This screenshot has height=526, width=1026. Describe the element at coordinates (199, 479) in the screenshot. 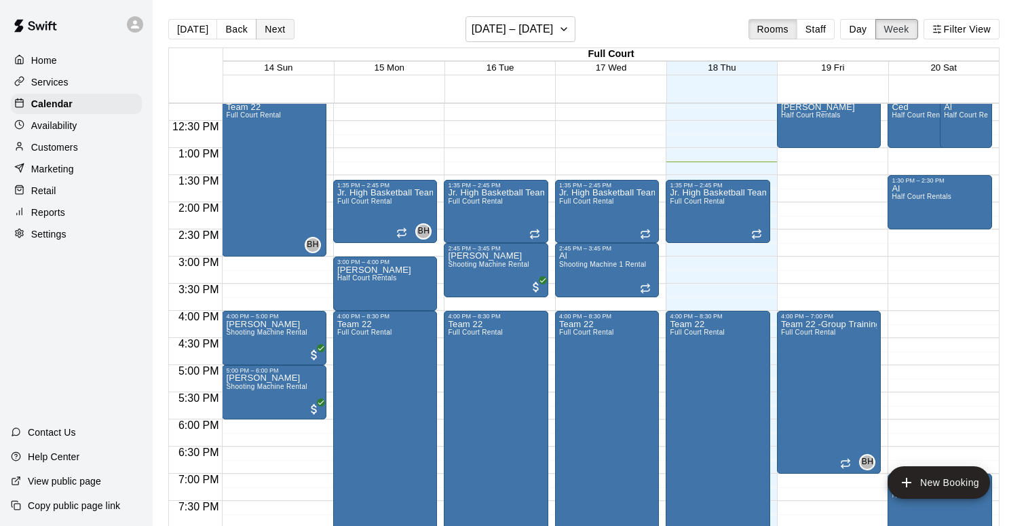

I see `span: 7:00 PM` at that location.